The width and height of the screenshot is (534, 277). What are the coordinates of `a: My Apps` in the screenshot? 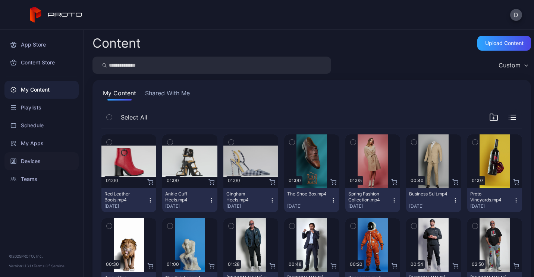 It's located at (41, 143).